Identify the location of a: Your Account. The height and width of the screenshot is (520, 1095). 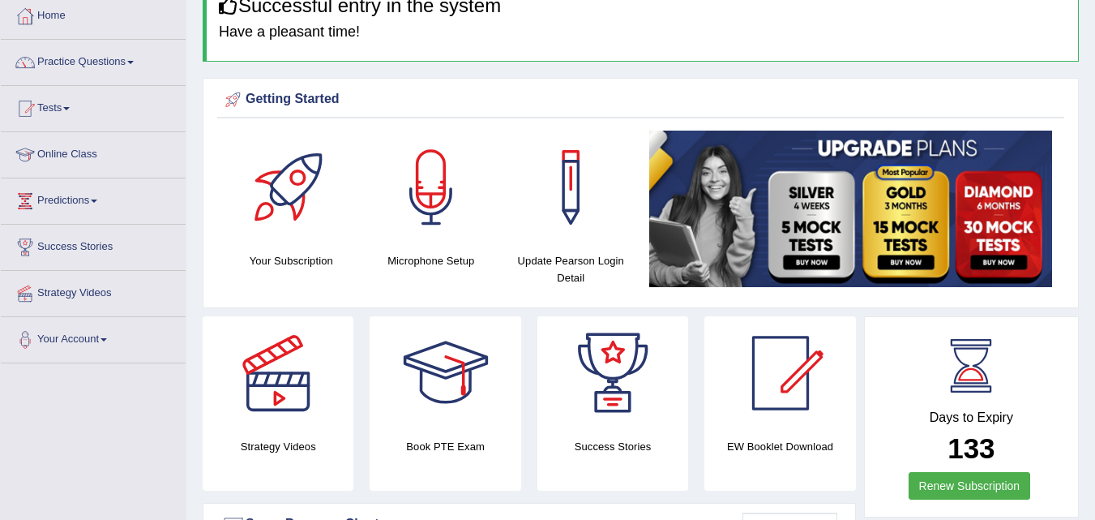
(93, 337).